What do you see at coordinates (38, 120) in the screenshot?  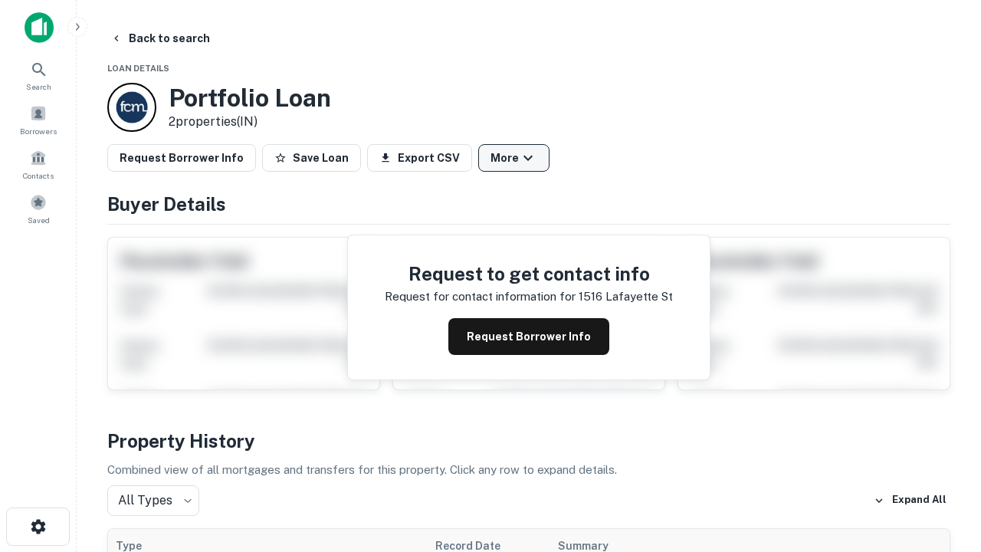 I see `div: Borrowers` at bounding box center [38, 120].